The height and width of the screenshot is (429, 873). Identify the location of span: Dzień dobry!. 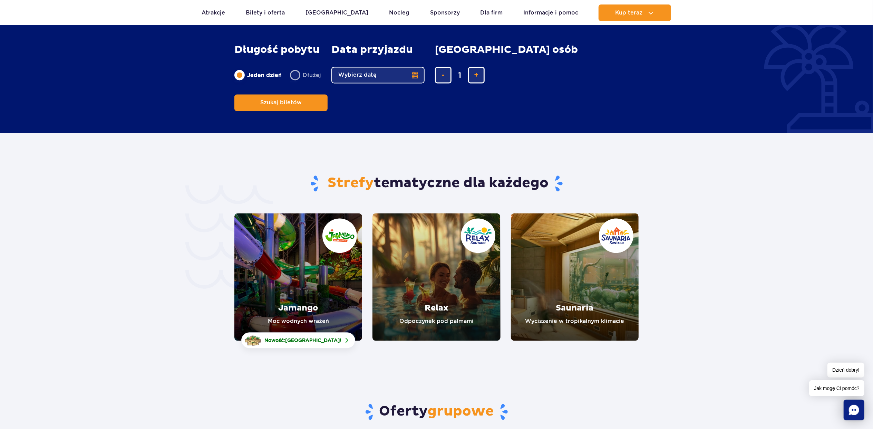
(846, 370).